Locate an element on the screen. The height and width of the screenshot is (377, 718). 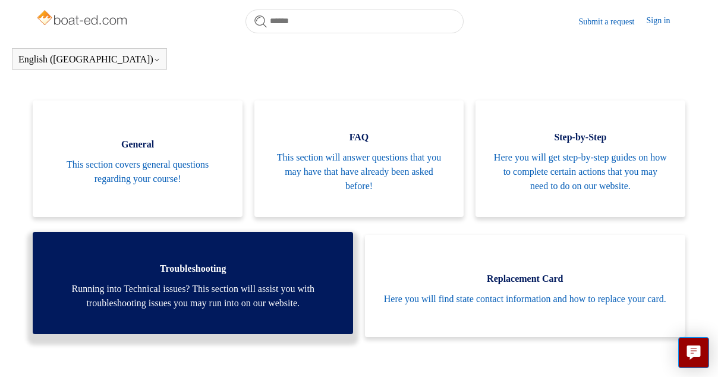
a: General This section covers general questions regarding your course! is located at coordinates (137, 159).